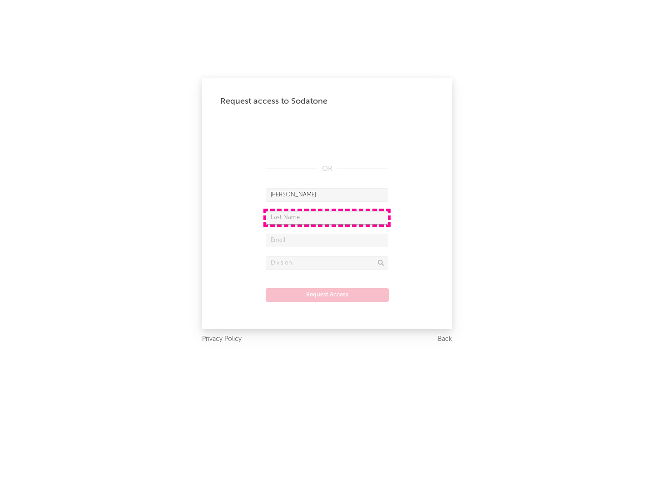 This screenshot has width=654, height=500. Describe the element at coordinates (327, 240) in the screenshot. I see `input: Email` at that location.